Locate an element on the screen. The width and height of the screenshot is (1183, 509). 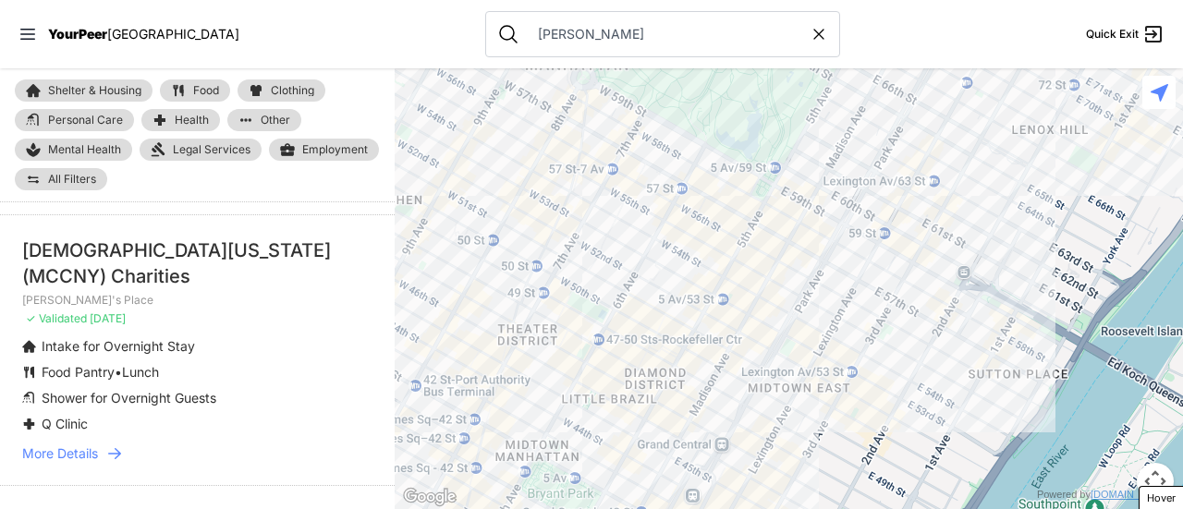
span: Other is located at coordinates (276, 120).